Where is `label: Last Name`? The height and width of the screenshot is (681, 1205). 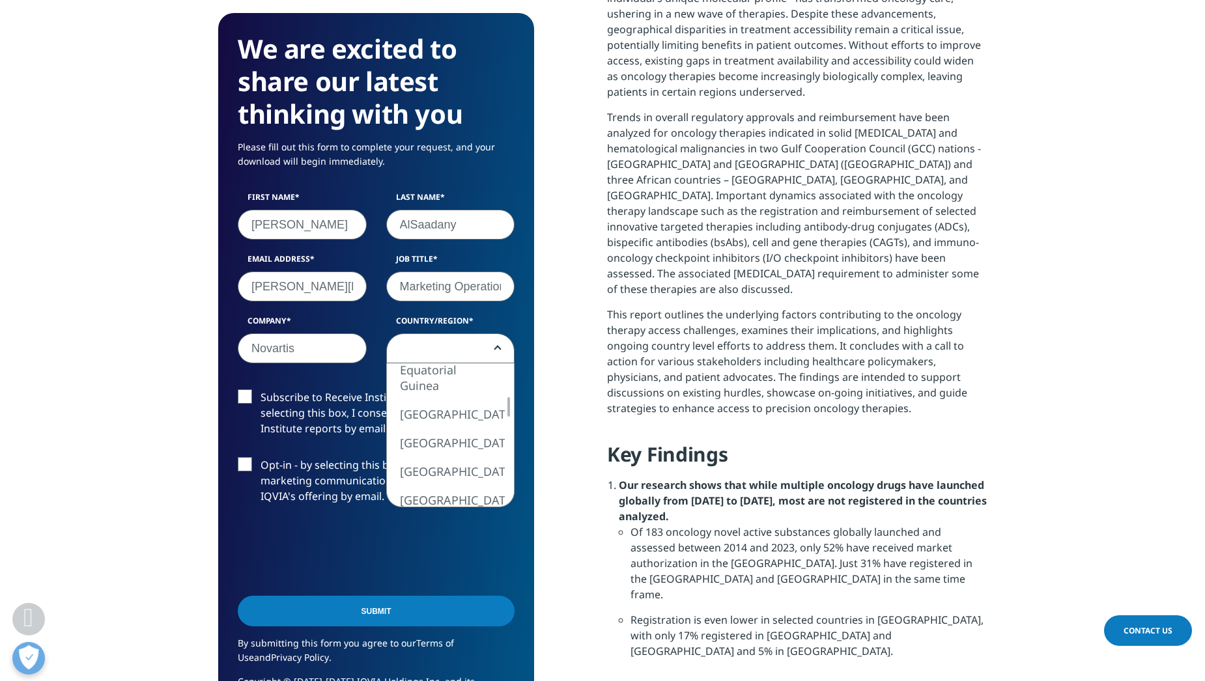 label: Last Name is located at coordinates (451, 201).